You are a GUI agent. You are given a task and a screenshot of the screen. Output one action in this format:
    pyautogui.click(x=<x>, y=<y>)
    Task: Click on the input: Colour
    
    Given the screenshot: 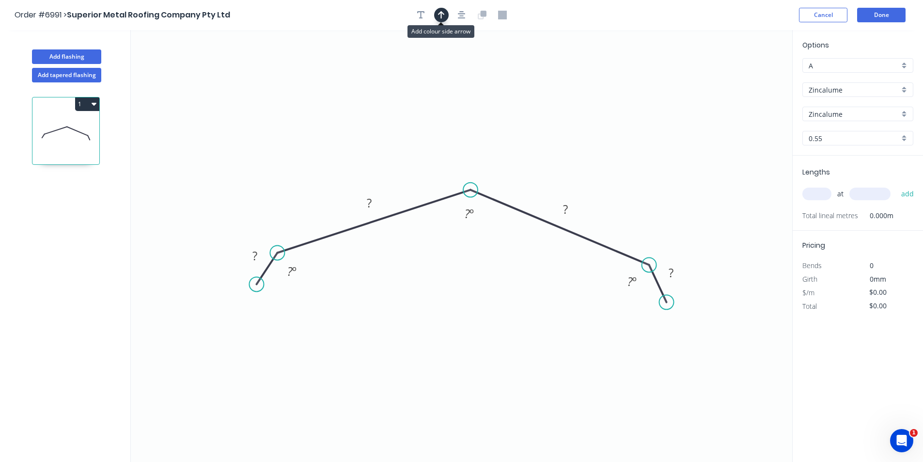 What is the action you would take?
    pyautogui.click(x=854, y=114)
    